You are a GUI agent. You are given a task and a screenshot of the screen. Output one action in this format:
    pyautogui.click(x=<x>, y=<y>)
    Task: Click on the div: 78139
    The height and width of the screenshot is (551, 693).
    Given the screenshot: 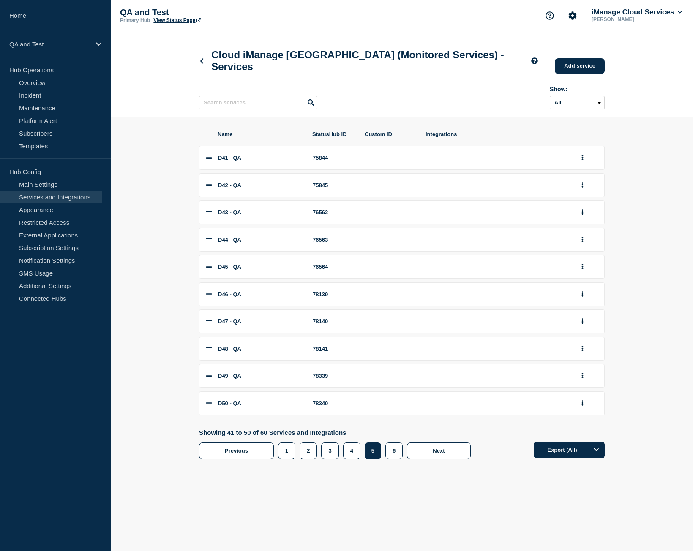 What is the action you would take?
    pyautogui.click(x=334, y=294)
    